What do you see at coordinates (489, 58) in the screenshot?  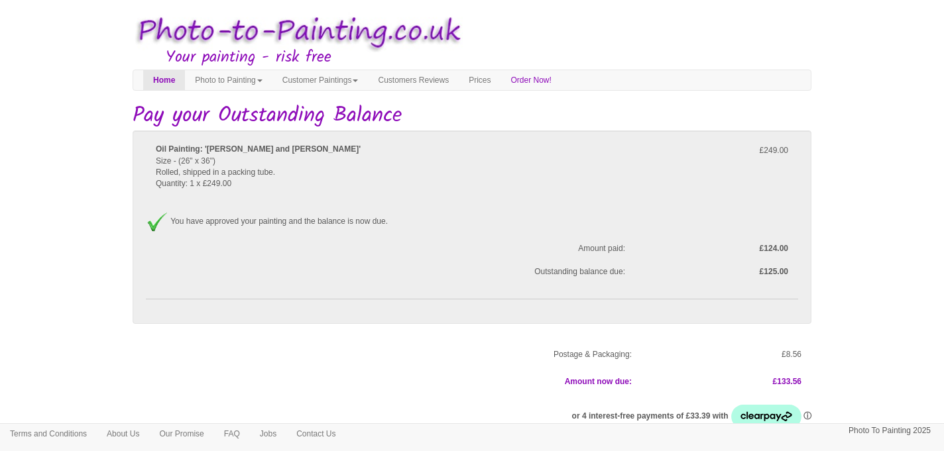 I see `h3: Your painting - risk free` at bounding box center [489, 58].